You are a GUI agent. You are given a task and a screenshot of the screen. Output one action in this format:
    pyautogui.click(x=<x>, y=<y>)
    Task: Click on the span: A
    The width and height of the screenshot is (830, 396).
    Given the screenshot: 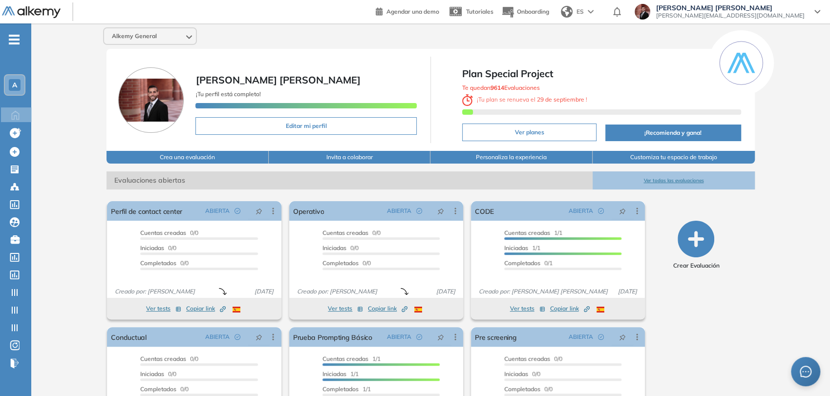 What is the action you would take?
    pyautogui.click(x=15, y=85)
    